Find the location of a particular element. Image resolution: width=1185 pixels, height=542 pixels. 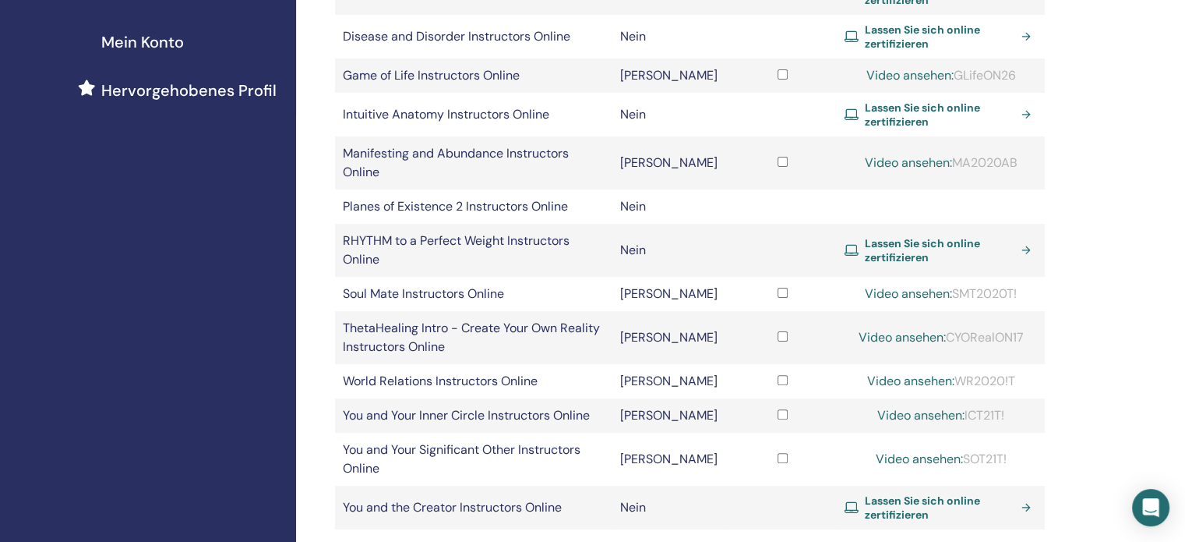

div: GLifeON26 is located at coordinates (941, 76).